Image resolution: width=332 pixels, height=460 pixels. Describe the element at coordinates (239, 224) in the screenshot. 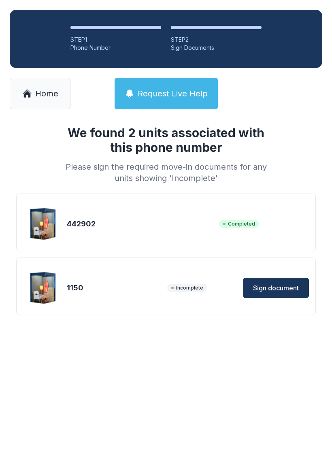

I see `span: Completed` at that location.